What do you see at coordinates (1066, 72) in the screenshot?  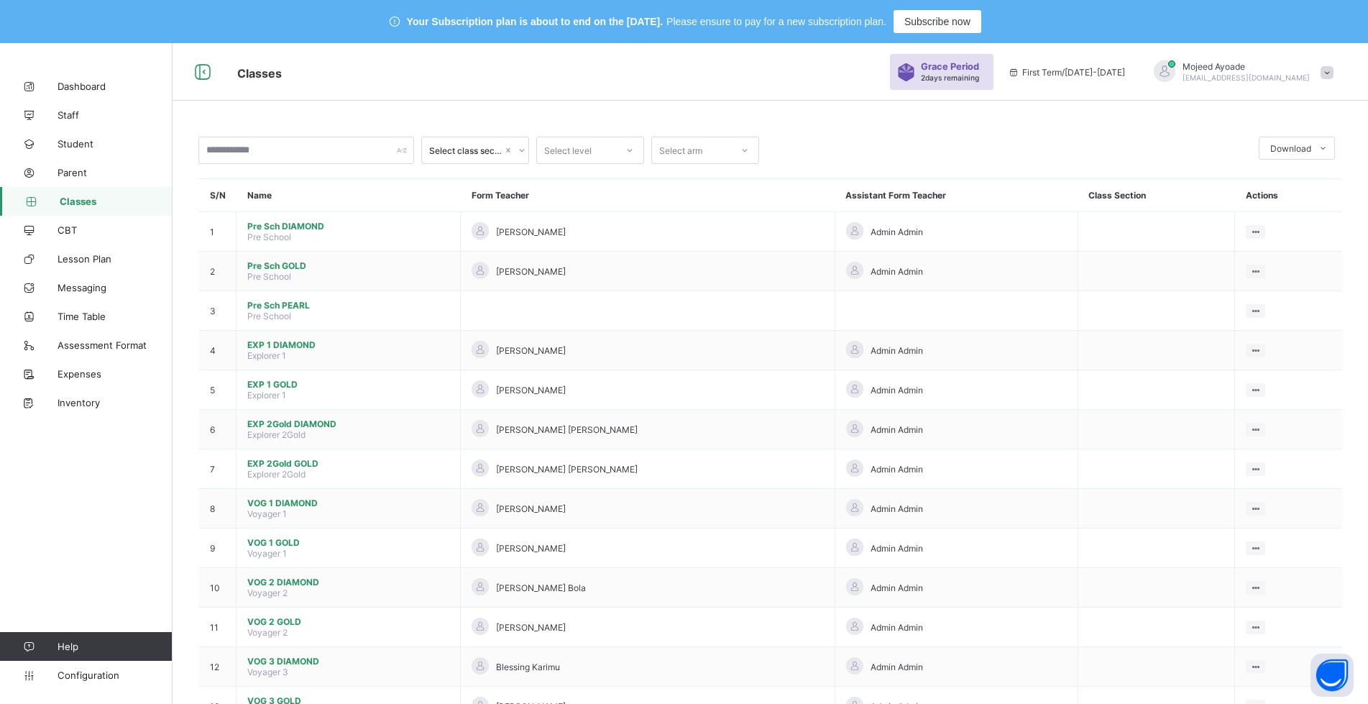 I see `span: session/term information` at bounding box center [1066, 72].